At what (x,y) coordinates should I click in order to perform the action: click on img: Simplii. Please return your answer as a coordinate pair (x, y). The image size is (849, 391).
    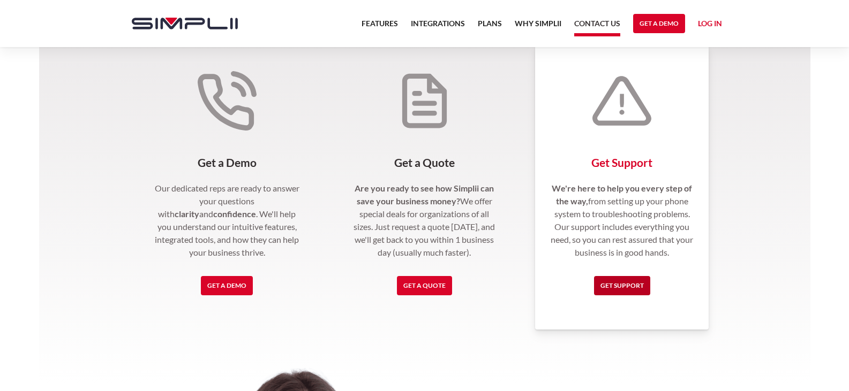
    Looking at the image, I should click on (185, 24).